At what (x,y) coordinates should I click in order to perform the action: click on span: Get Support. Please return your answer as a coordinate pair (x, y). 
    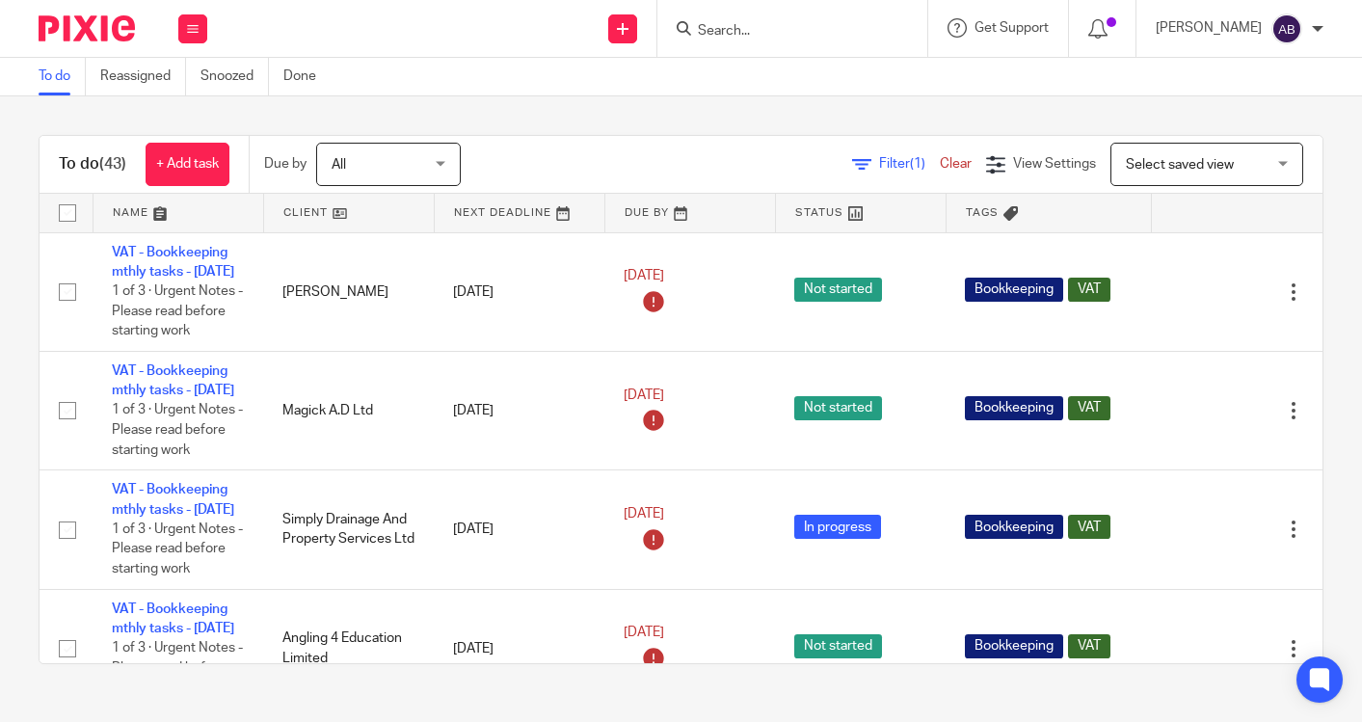
    Looking at the image, I should click on (1011, 28).